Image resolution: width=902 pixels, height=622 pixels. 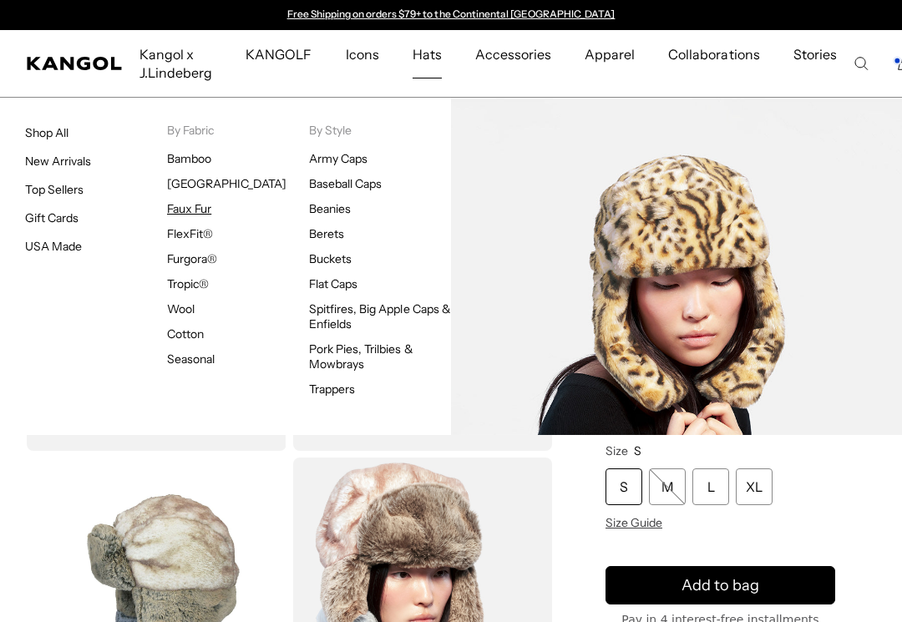 What do you see at coordinates (380, 316) in the screenshot?
I see `a: Spitfires, Big Apple Caps & Enfields` at bounding box center [380, 316].